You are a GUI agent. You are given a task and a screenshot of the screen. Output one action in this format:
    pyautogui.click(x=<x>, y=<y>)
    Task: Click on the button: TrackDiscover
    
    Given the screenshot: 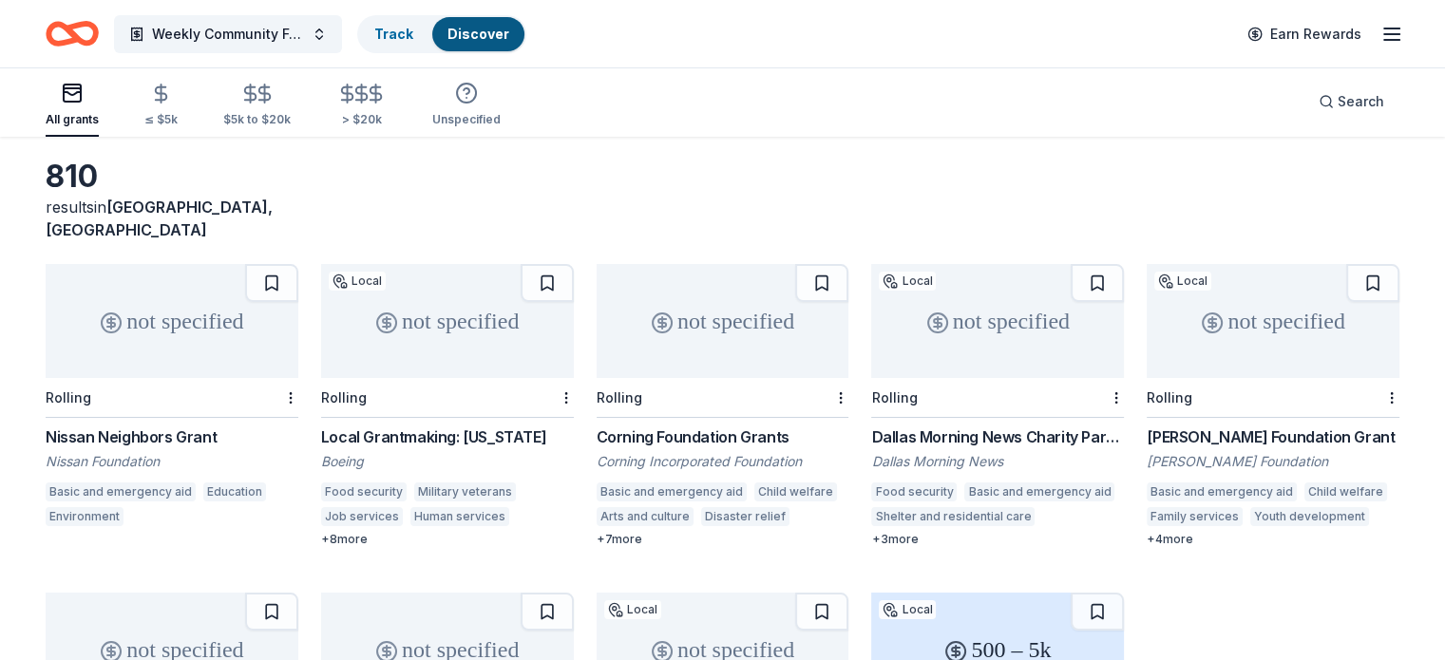 What is the action you would take?
    pyautogui.click(x=442, y=34)
    